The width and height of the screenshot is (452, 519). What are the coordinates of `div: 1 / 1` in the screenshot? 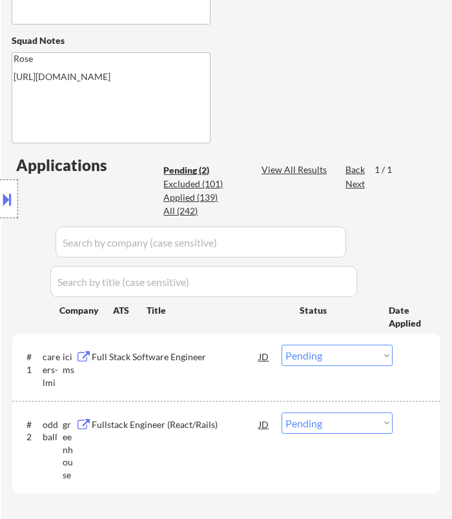 It's located at (389, 170).